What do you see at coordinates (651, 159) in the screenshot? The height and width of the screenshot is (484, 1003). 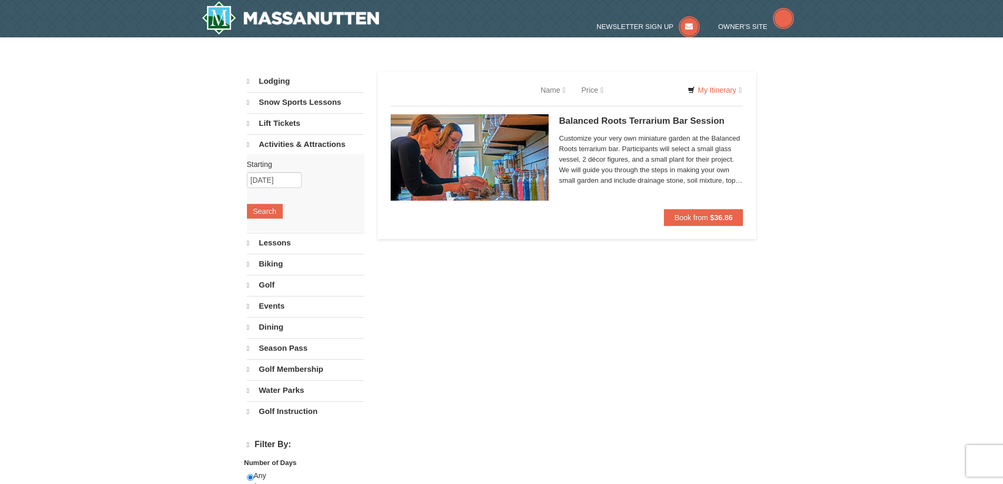 I see `span: Customize your very own miniature garden at the Balanced Roots terrarium bar. Participants will s...` at bounding box center [651, 159].